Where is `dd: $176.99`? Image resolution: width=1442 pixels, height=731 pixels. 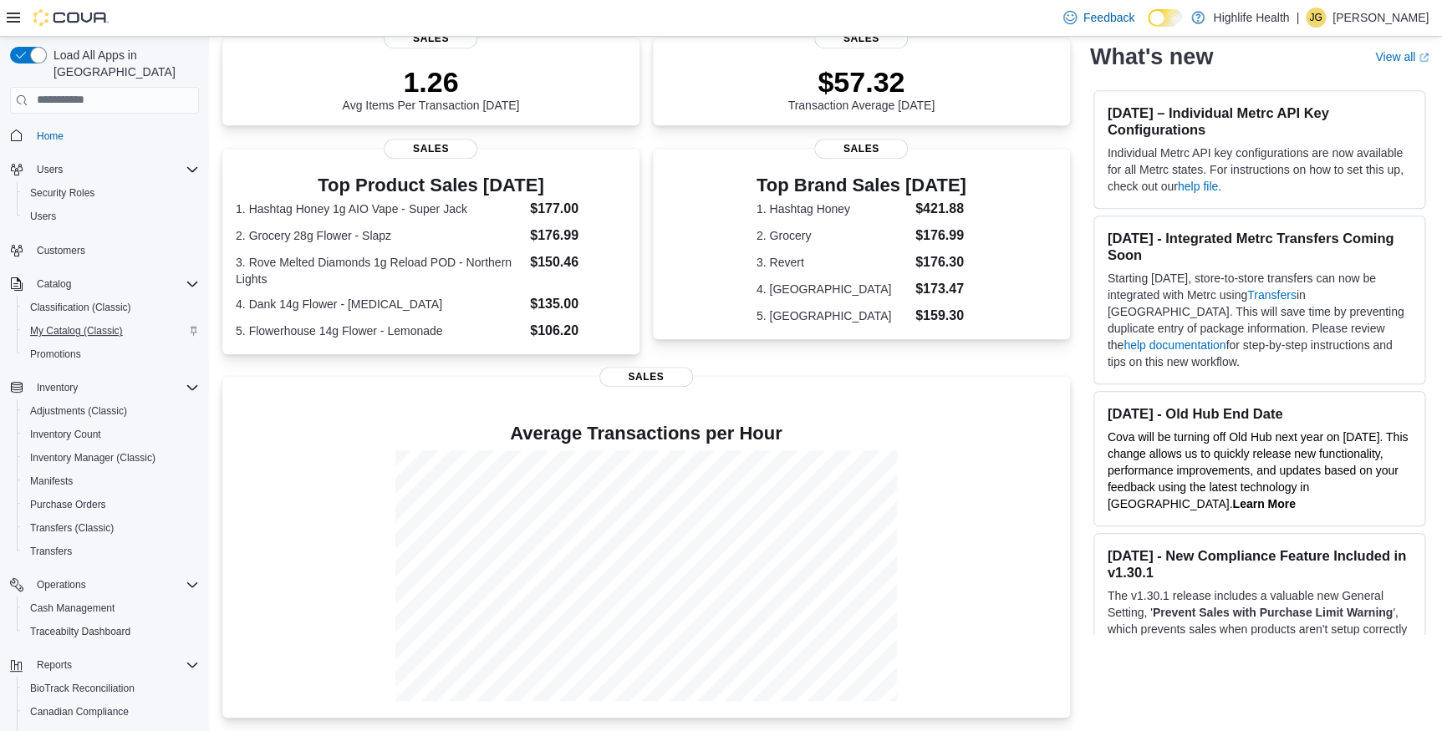
dd: $176.99 is located at coordinates (577, 236).